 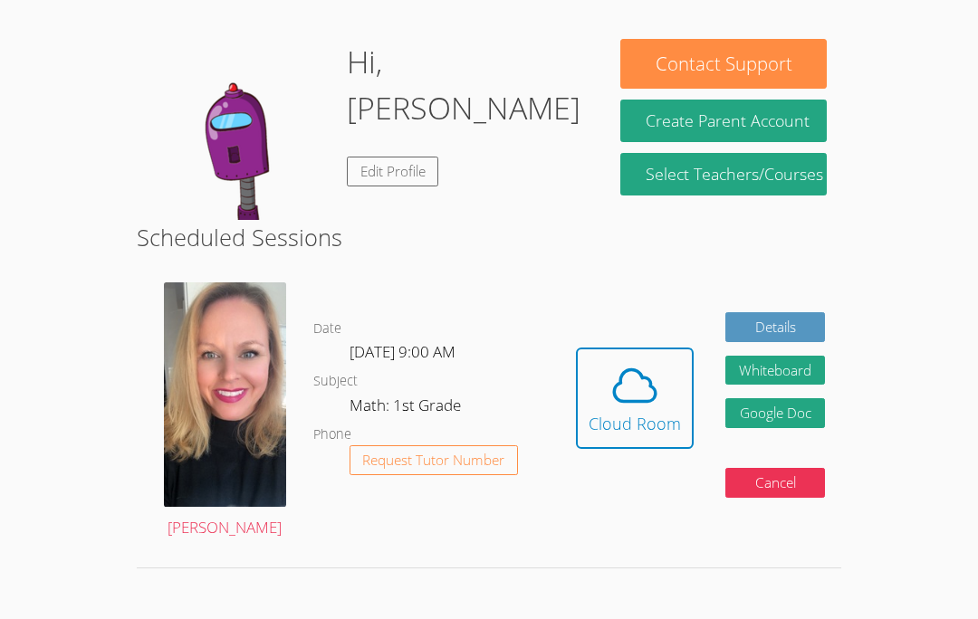 I want to click on img: avatar.png, so click(x=225, y=394).